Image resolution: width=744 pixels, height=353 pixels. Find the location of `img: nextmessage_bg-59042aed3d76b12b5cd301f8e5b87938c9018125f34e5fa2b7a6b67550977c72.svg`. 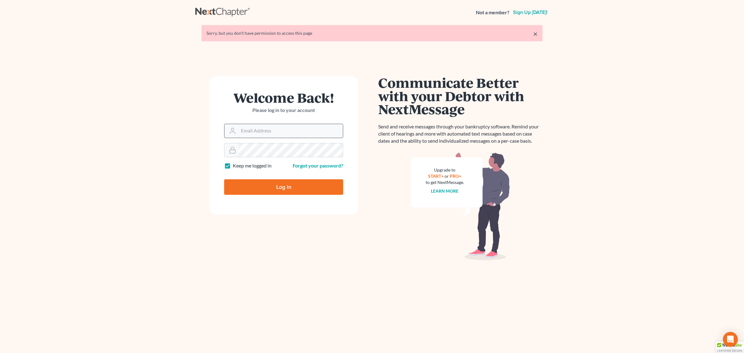

img: nextmessage_bg-59042aed3d76b12b5cd301f8e5b87938c9018125f34e5fa2b7a6b67550977c72.svg is located at coordinates (460, 206).